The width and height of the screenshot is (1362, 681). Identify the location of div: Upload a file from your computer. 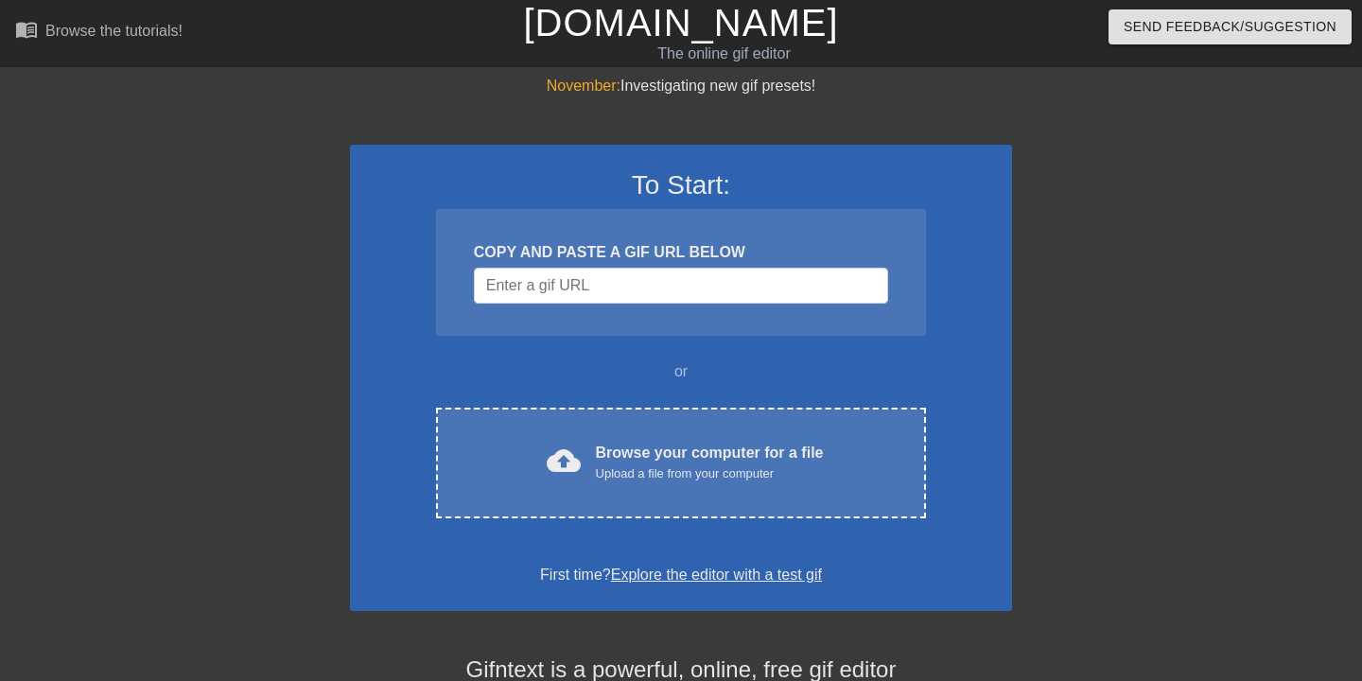
(710, 474).